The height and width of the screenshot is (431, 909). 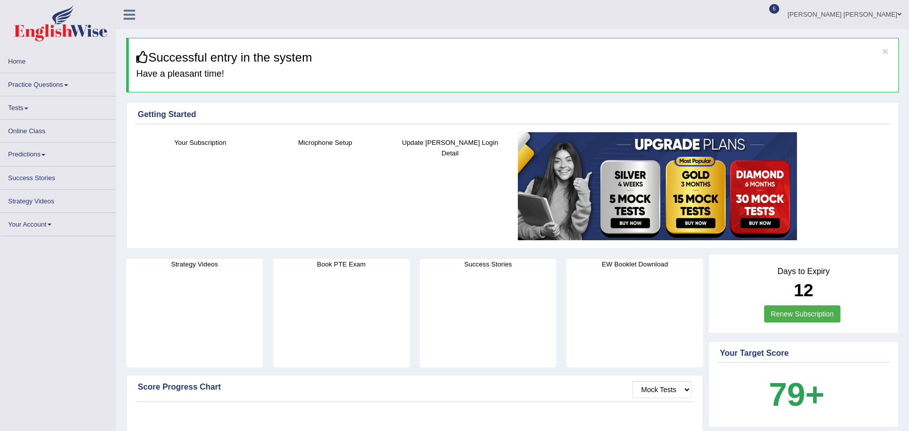 What do you see at coordinates (194, 264) in the screenshot?
I see `h4: Strategy Videos` at bounding box center [194, 264].